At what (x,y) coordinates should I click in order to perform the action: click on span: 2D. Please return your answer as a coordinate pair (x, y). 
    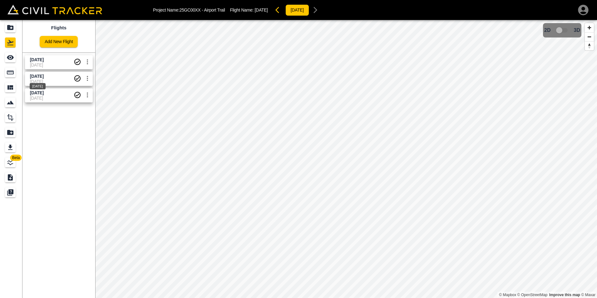
    Looking at the image, I should click on (548, 30).